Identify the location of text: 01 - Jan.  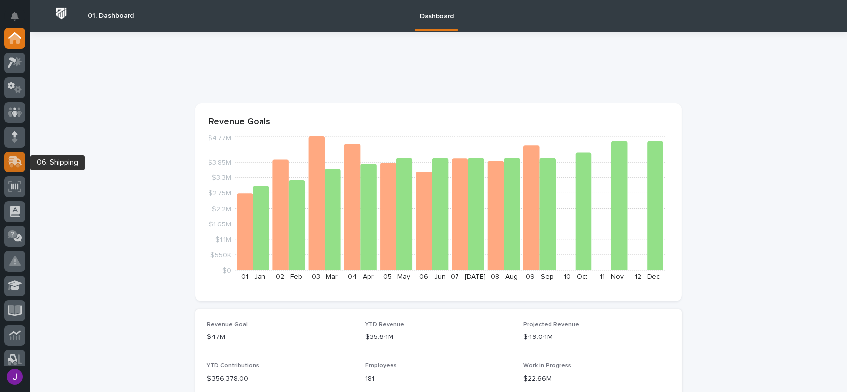
(253, 277).